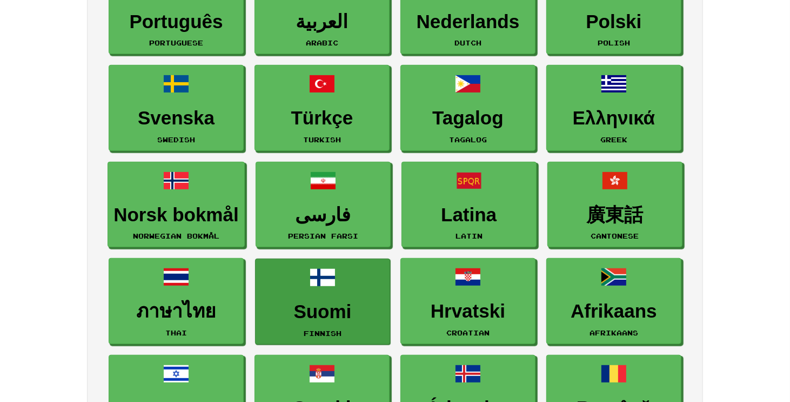 The height and width of the screenshot is (402, 790). Describe the element at coordinates (615, 215) in the screenshot. I see `h3: 廣東話` at that location.